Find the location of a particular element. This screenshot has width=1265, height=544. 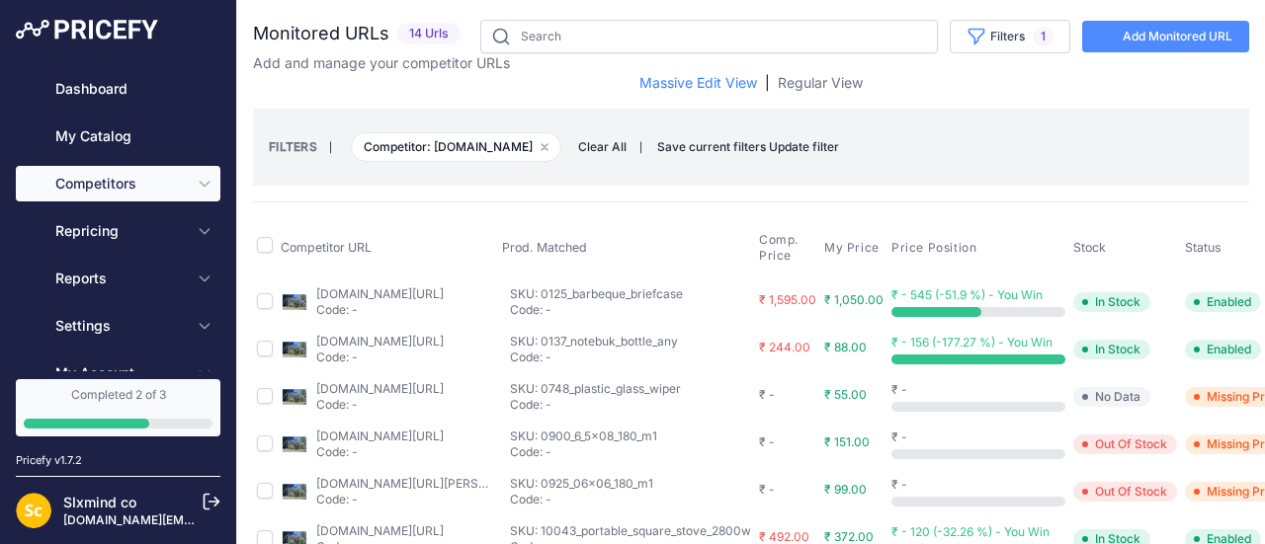

p: SKU: 0137_notebuk_bottle_any is located at coordinates (630, 342).